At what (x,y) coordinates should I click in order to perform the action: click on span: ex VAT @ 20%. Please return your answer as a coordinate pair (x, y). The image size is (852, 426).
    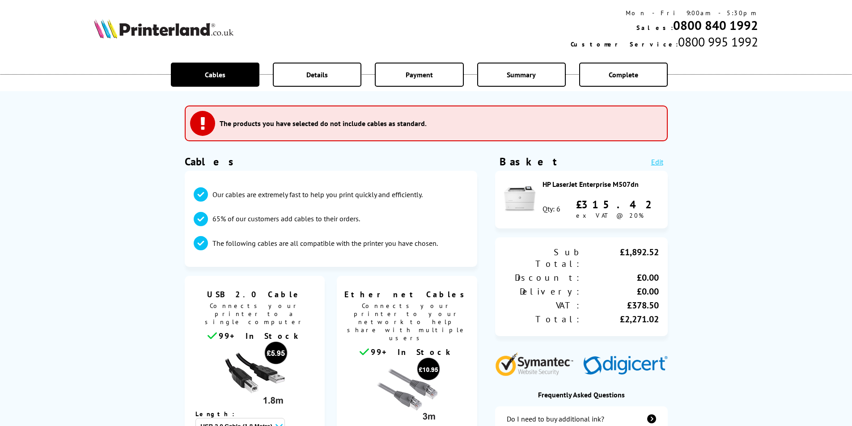
    Looking at the image, I should click on (610, 216).